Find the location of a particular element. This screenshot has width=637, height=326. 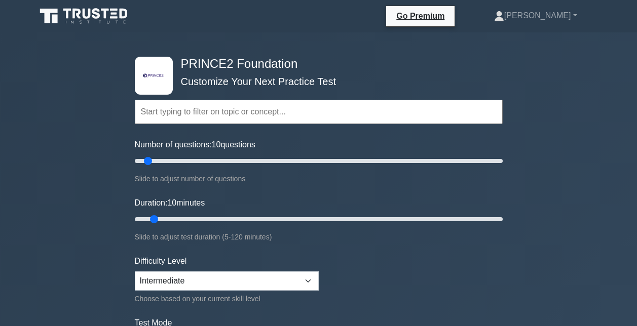

label: Number of questions: questions is located at coordinates (195, 145).